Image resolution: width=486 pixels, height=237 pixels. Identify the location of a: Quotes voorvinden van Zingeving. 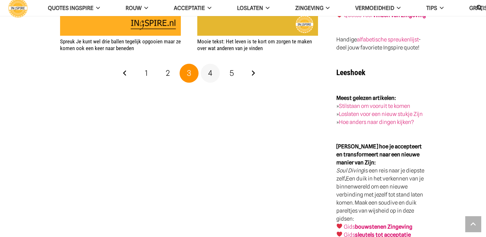
(385, 15).